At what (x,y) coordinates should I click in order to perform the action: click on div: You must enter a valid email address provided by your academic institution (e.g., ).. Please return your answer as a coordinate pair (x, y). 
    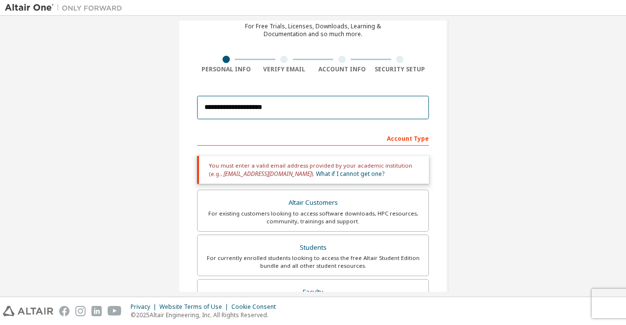
    Looking at the image, I should click on (313, 170).